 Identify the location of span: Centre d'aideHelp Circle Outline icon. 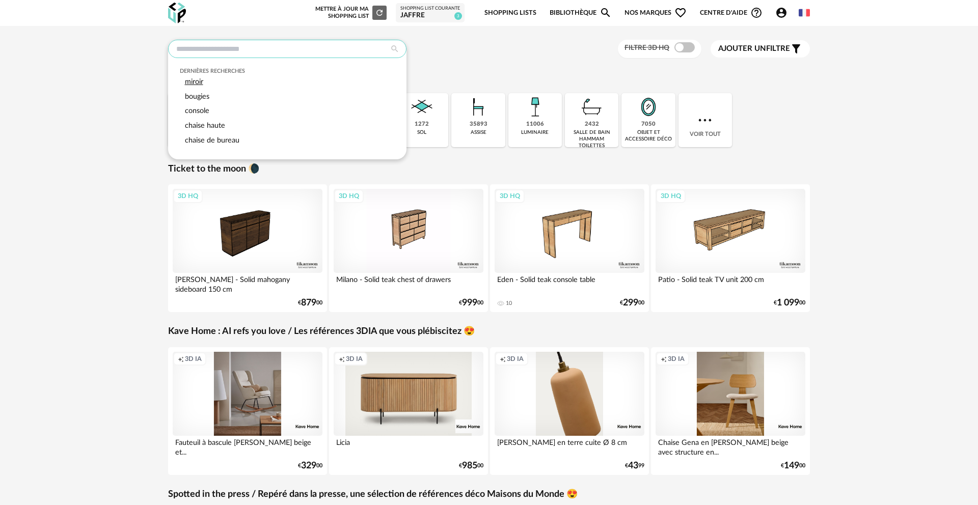
(731, 13).